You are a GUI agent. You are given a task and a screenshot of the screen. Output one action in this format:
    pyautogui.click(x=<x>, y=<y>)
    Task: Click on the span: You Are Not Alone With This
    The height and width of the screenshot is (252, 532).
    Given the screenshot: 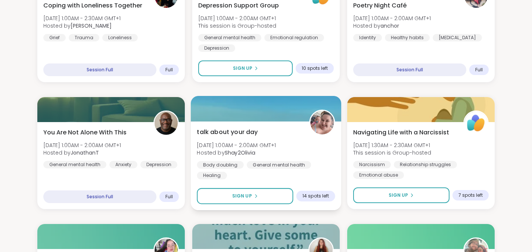 What is the action you would take?
    pyautogui.click(x=85, y=133)
    